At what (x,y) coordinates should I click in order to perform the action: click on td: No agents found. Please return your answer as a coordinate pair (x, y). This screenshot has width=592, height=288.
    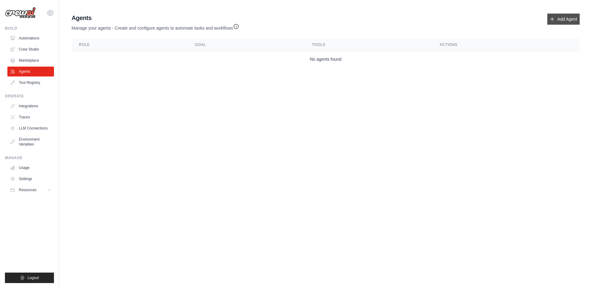
    Looking at the image, I should click on (326, 59).